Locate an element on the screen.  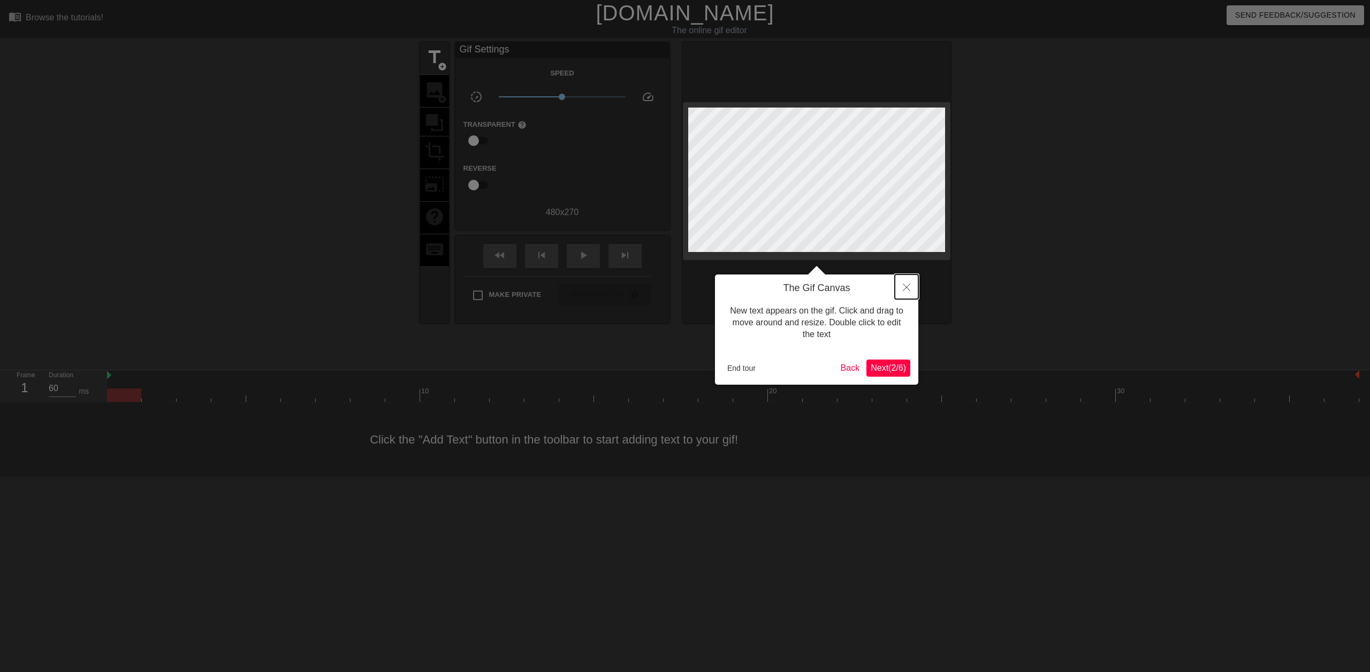
button: Back is located at coordinates (850, 368).